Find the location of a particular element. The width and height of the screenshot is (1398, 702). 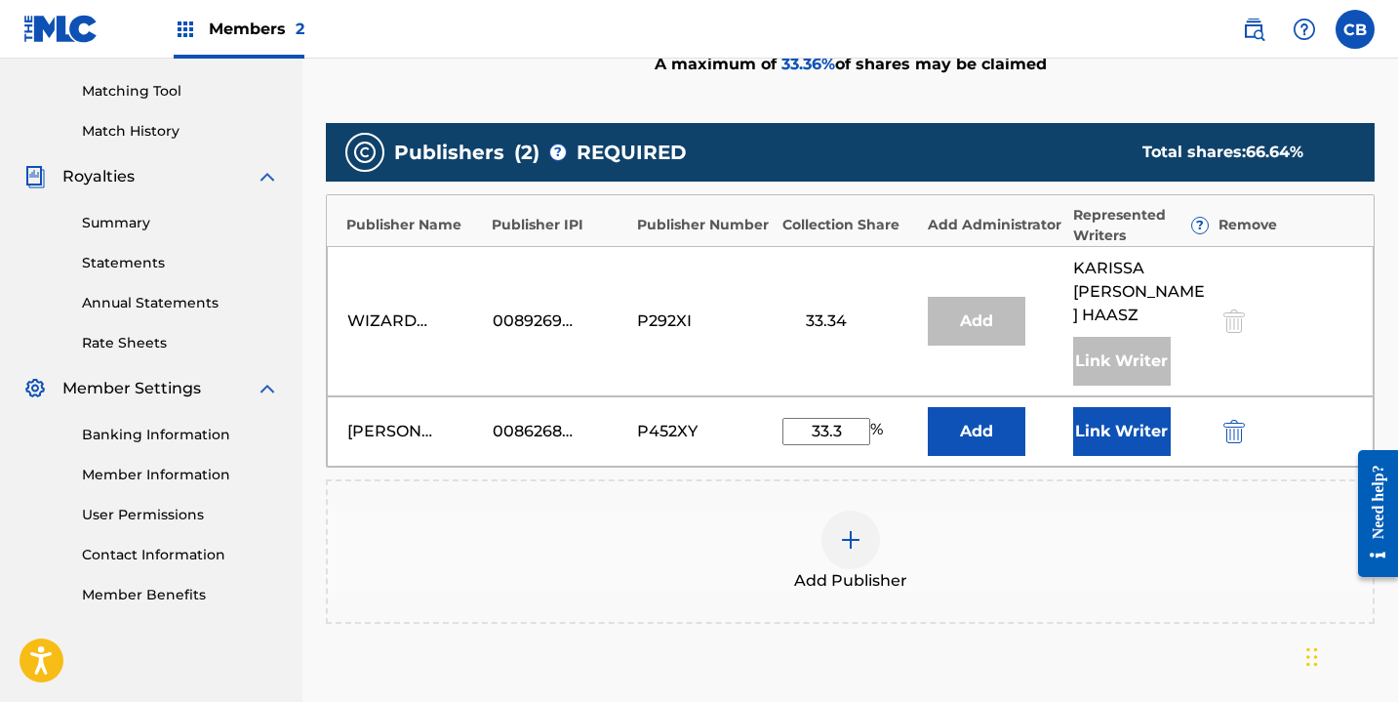

a: Rate Sheets is located at coordinates (181, 342).